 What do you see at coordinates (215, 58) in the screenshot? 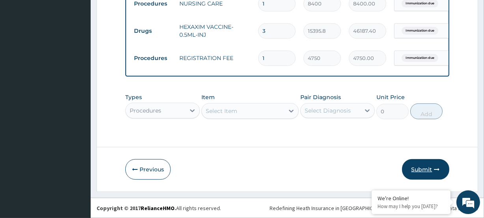
I see `td: REGISTRATION FEE` at bounding box center [215, 58].